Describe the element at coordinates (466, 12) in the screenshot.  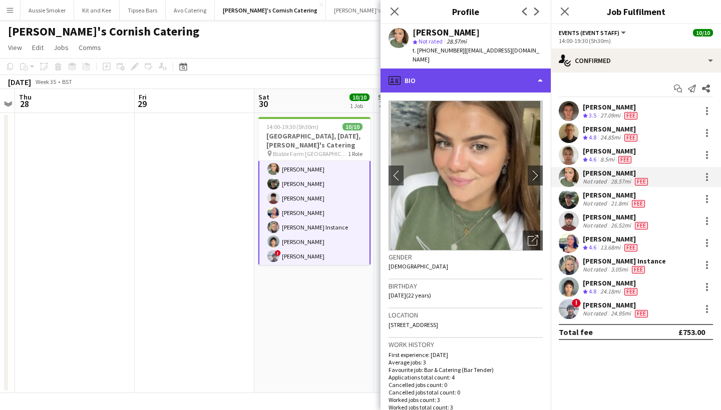
I see `h3: Profile` at that location.